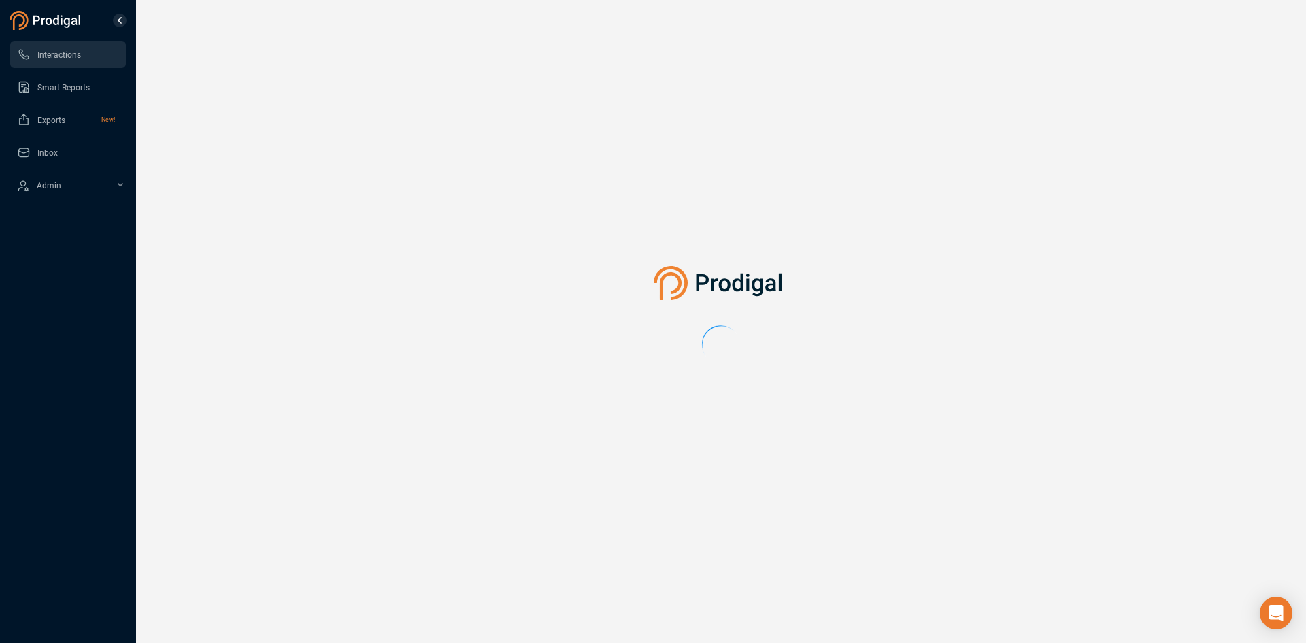 Image resolution: width=1306 pixels, height=643 pixels. Describe the element at coordinates (68, 87) in the screenshot. I see `li: Smart Reports` at that location.